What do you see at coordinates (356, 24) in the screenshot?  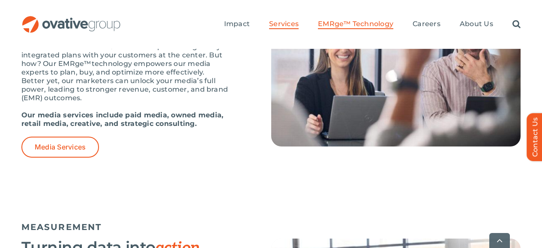 I see `a: EMRge™ Technology` at bounding box center [356, 24].